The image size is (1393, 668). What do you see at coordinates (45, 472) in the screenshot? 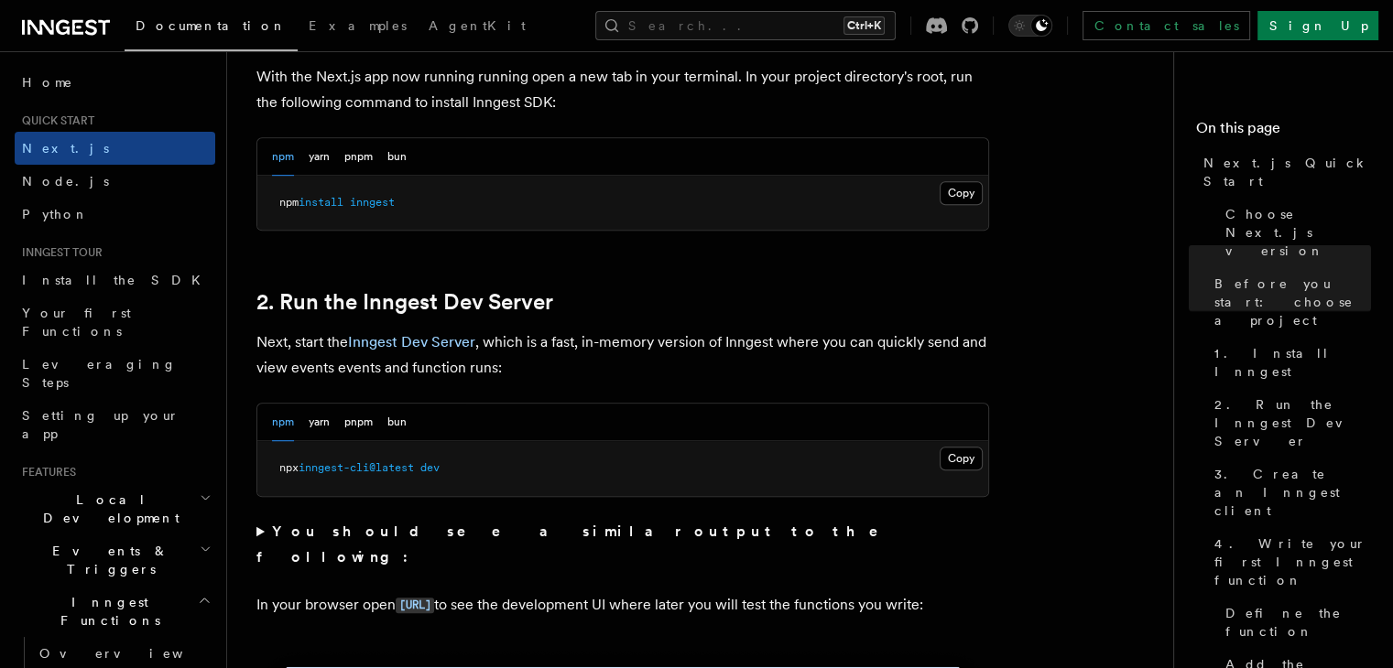
I see `span: Features` at bounding box center [45, 472].